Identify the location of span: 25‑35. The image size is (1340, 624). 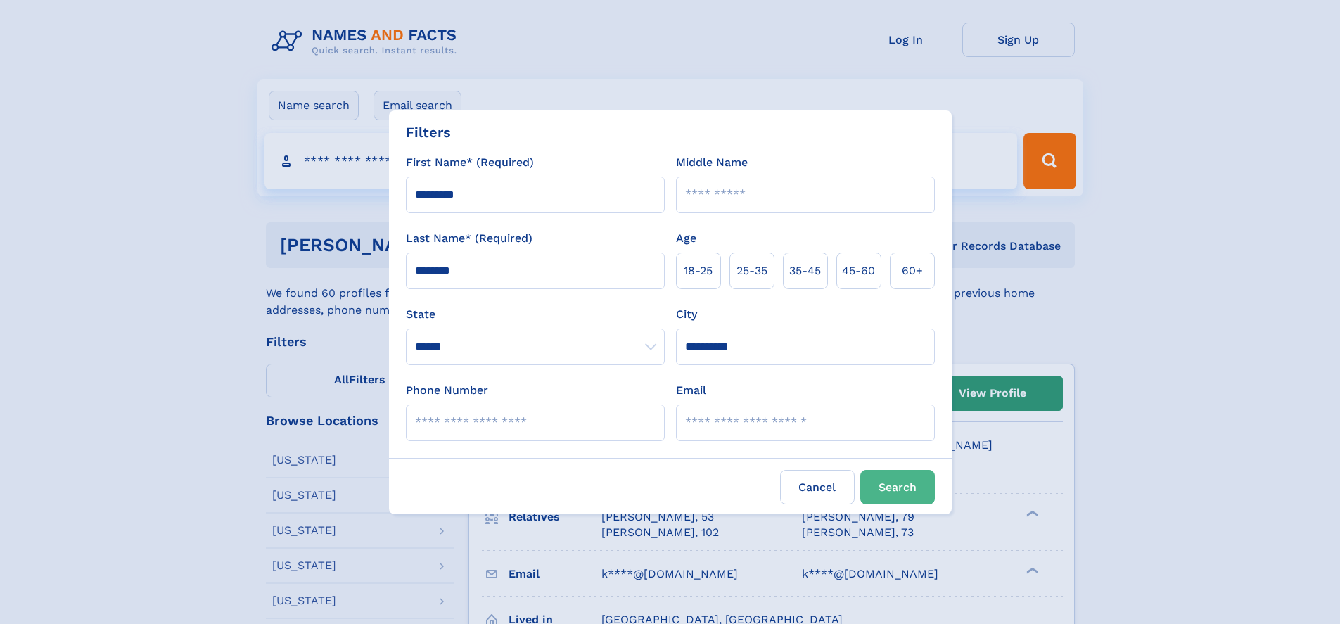
(752, 271).